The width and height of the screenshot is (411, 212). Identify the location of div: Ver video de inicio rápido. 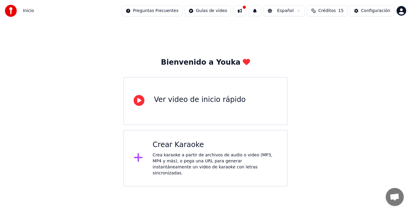
(200, 100).